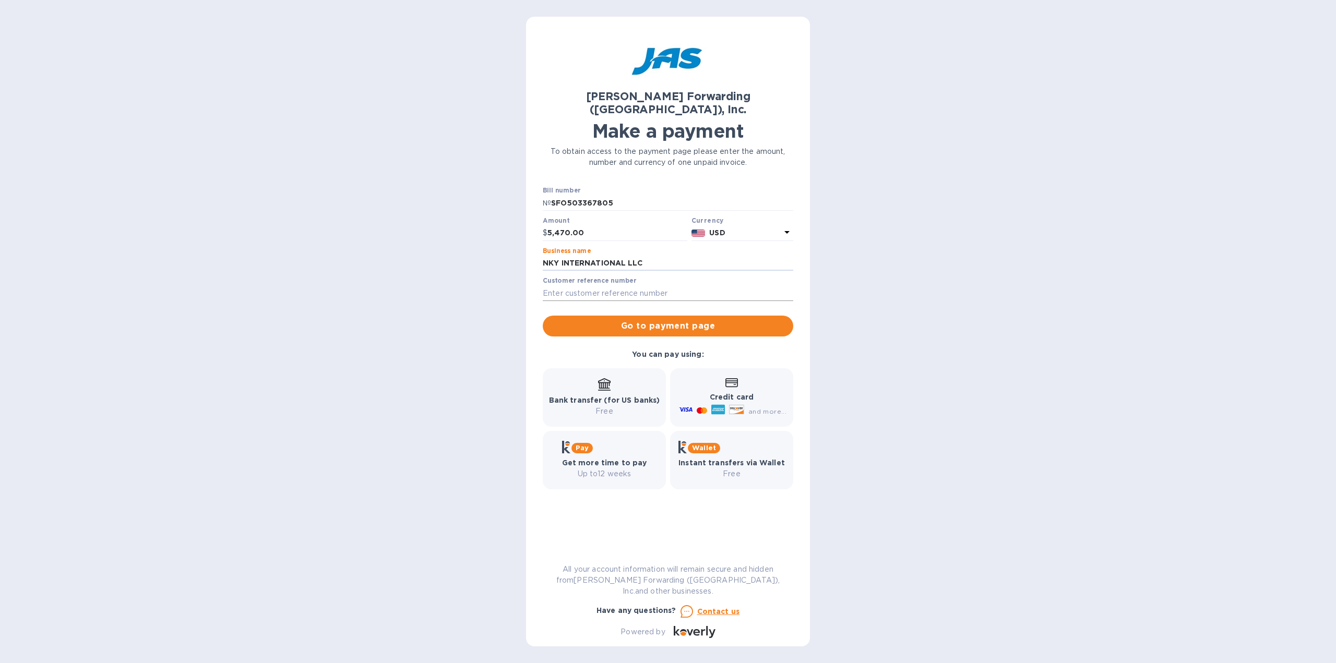 The height and width of the screenshot is (663, 1336). I want to click on input: 0.00, so click(617, 233).